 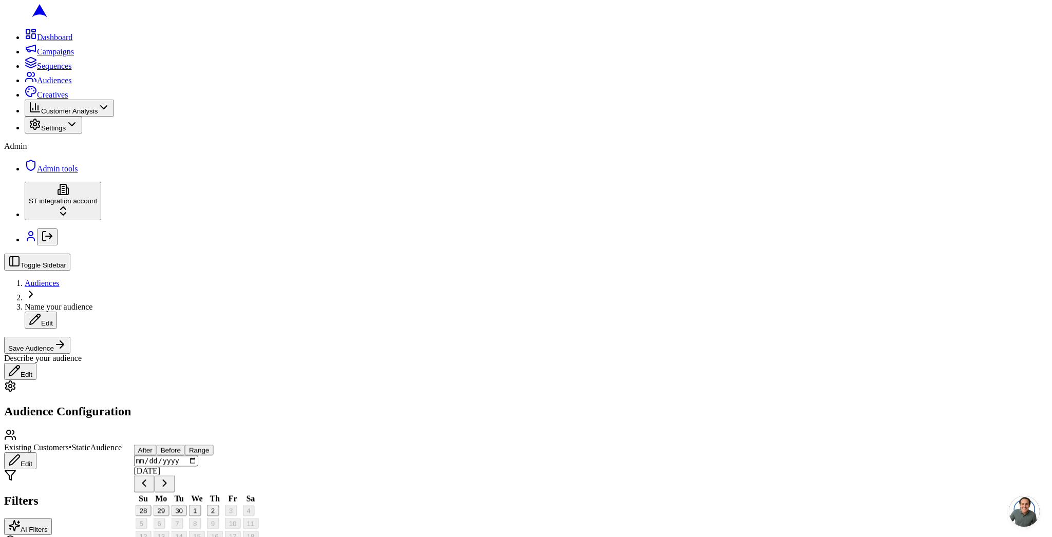 What do you see at coordinates (51, 168) in the screenshot?
I see `a: Admin tools` at bounding box center [51, 168].